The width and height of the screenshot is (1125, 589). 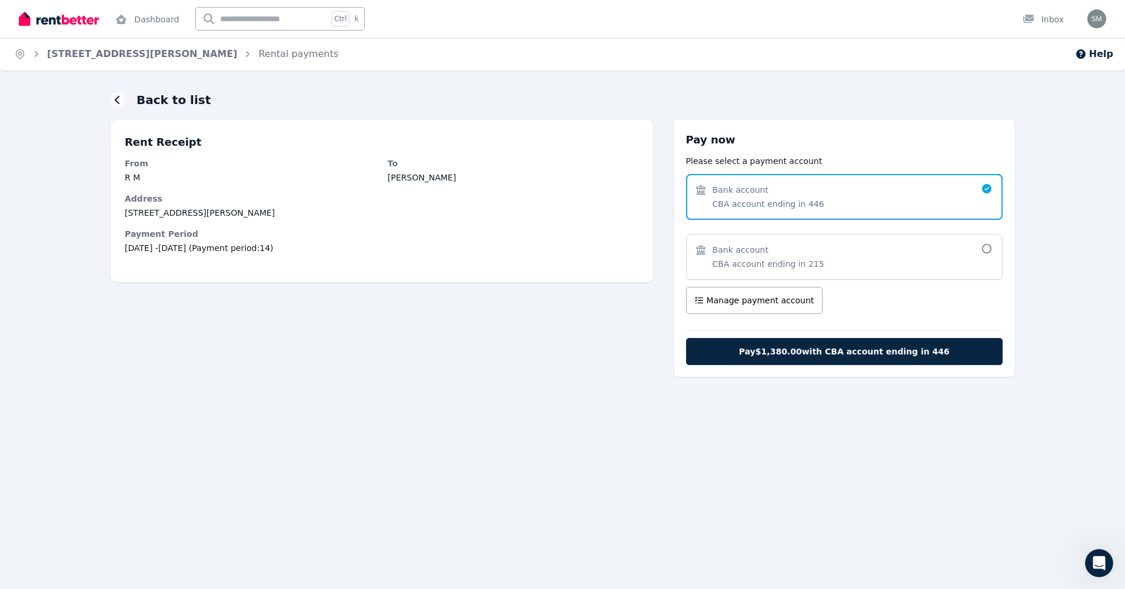 I want to click on button: Gif picker, so click(x=42, y=390).